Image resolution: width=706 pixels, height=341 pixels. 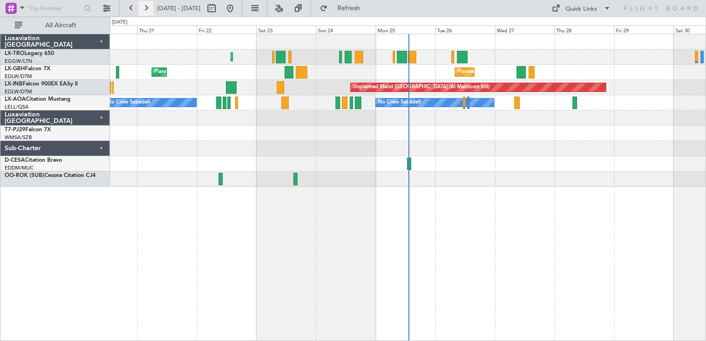 I want to click on button: All Aircraft, so click(x=55, y=25).